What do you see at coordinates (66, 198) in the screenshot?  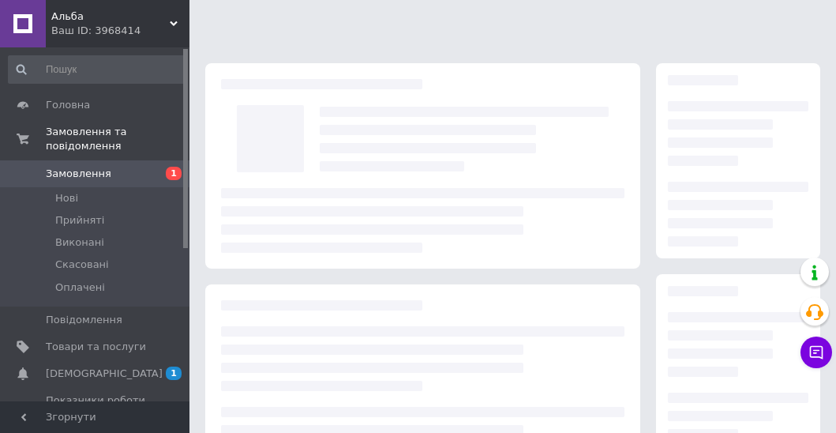 I see `span: Нові` at bounding box center [66, 198].